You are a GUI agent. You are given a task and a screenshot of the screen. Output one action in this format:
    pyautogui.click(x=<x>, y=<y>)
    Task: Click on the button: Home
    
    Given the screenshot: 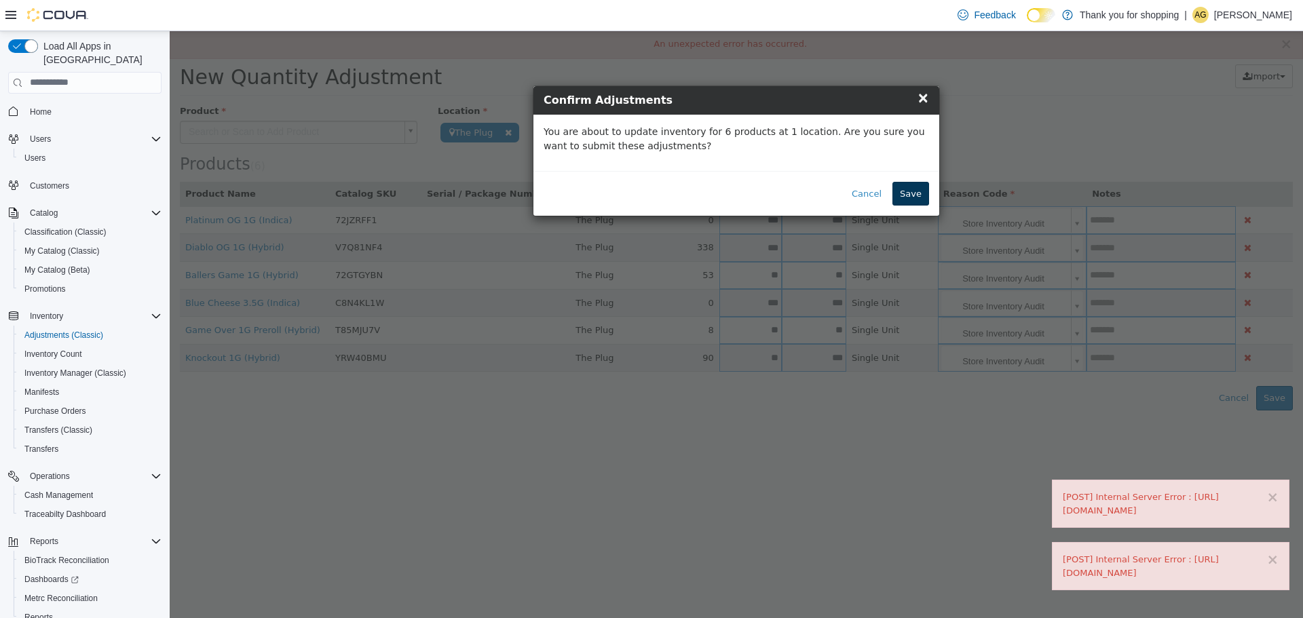 What is the action you would take?
    pyautogui.click(x=85, y=111)
    